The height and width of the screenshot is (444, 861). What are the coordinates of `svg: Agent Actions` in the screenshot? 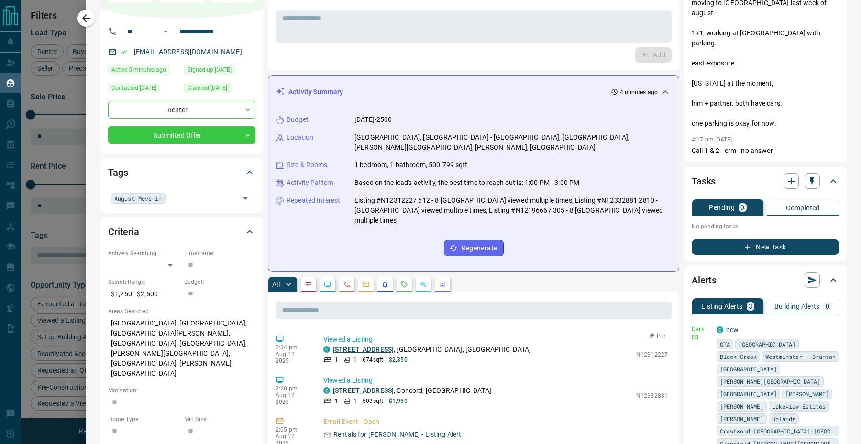 It's located at (442, 285).